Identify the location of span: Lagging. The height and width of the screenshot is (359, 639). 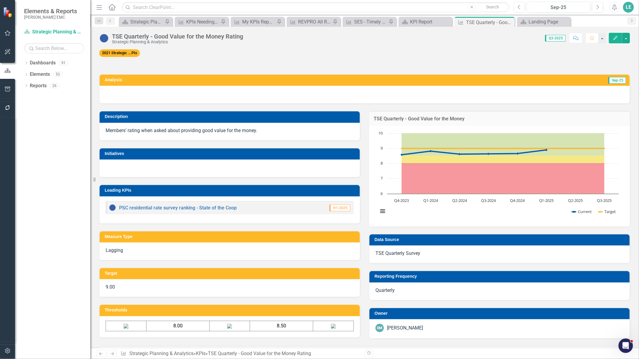
(114, 250).